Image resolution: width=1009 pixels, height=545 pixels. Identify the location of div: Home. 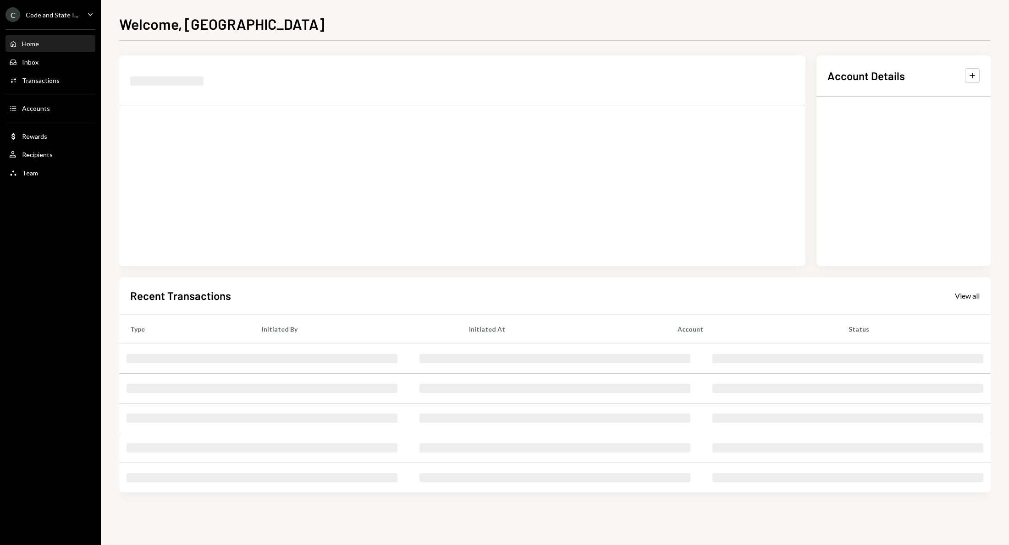
(30, 44).